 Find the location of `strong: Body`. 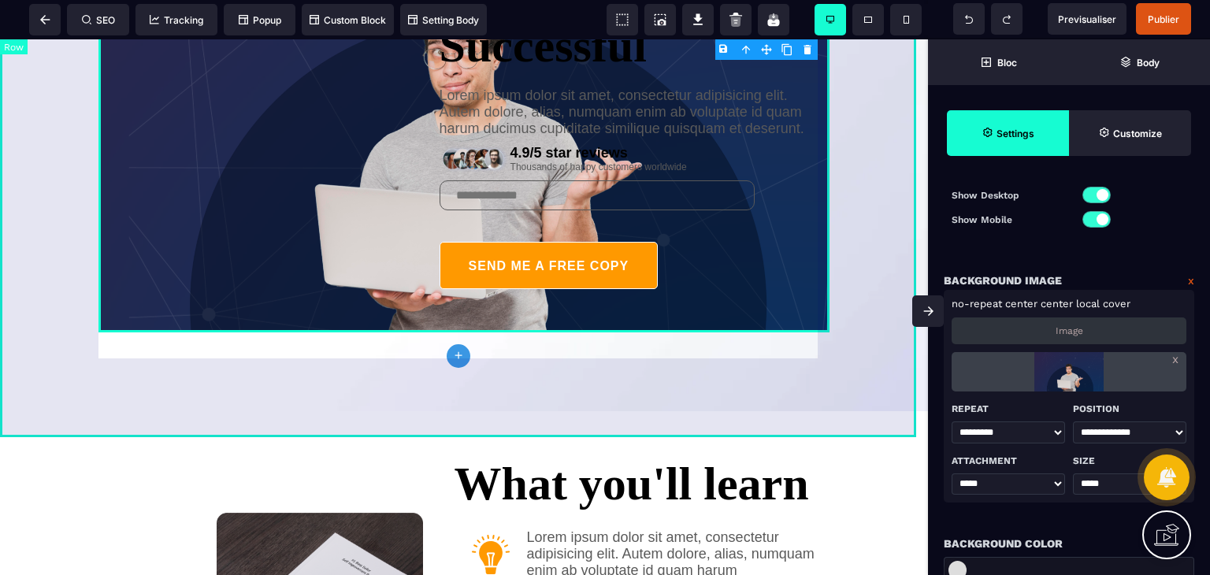

strong: Body is located at coordinates (1148, 62).